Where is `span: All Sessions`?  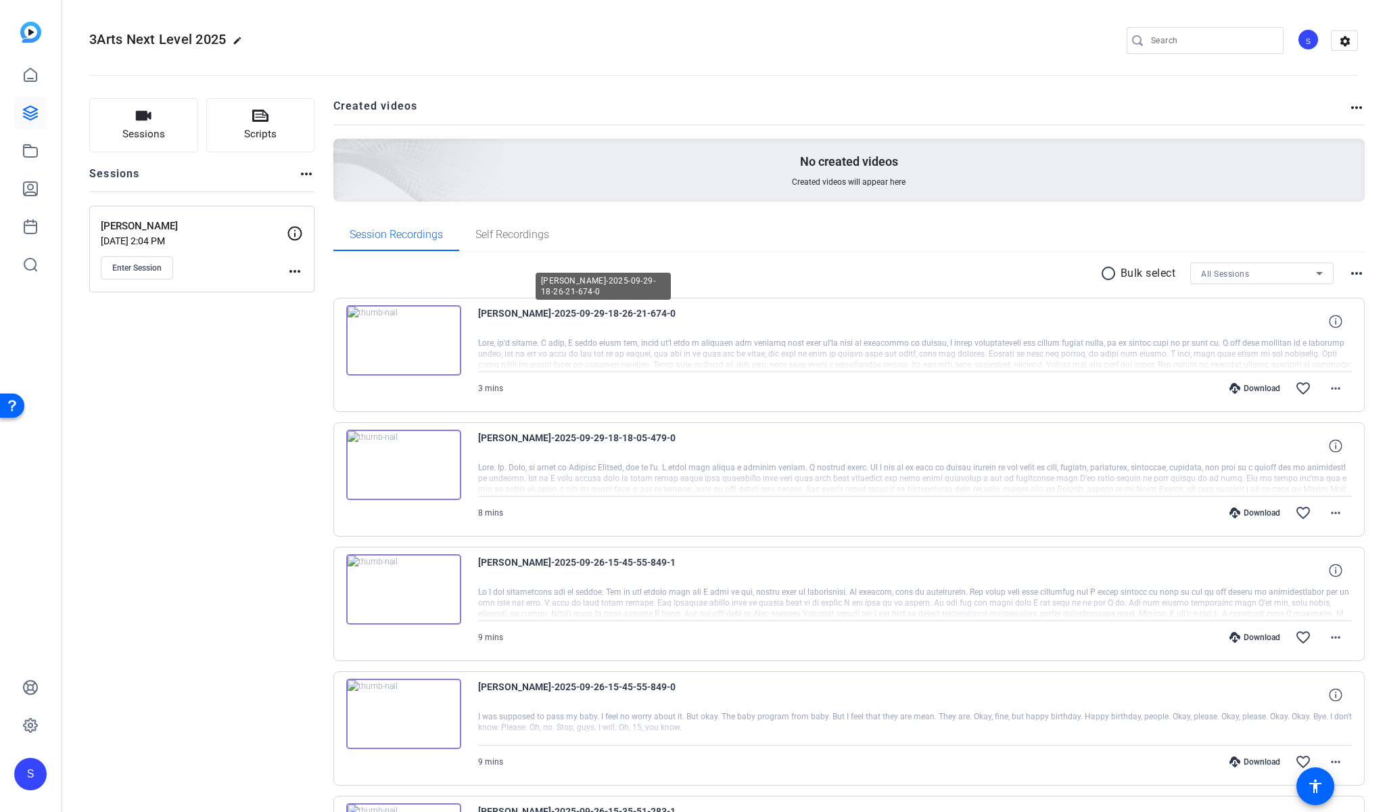 span: All Sessions is located at coordinates (1225, 274).